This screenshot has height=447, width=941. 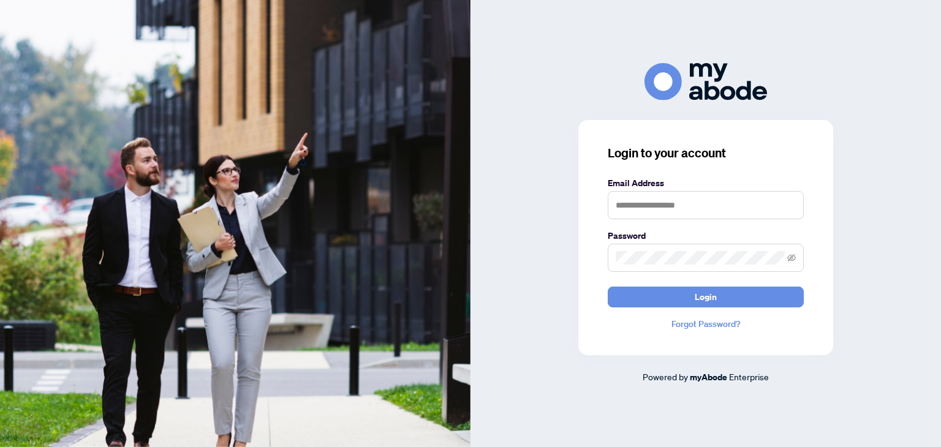 What do you see at coordinates (706, 82) in the screenshot?
I see `img: ma-logo` at bounding box center [706, 82].